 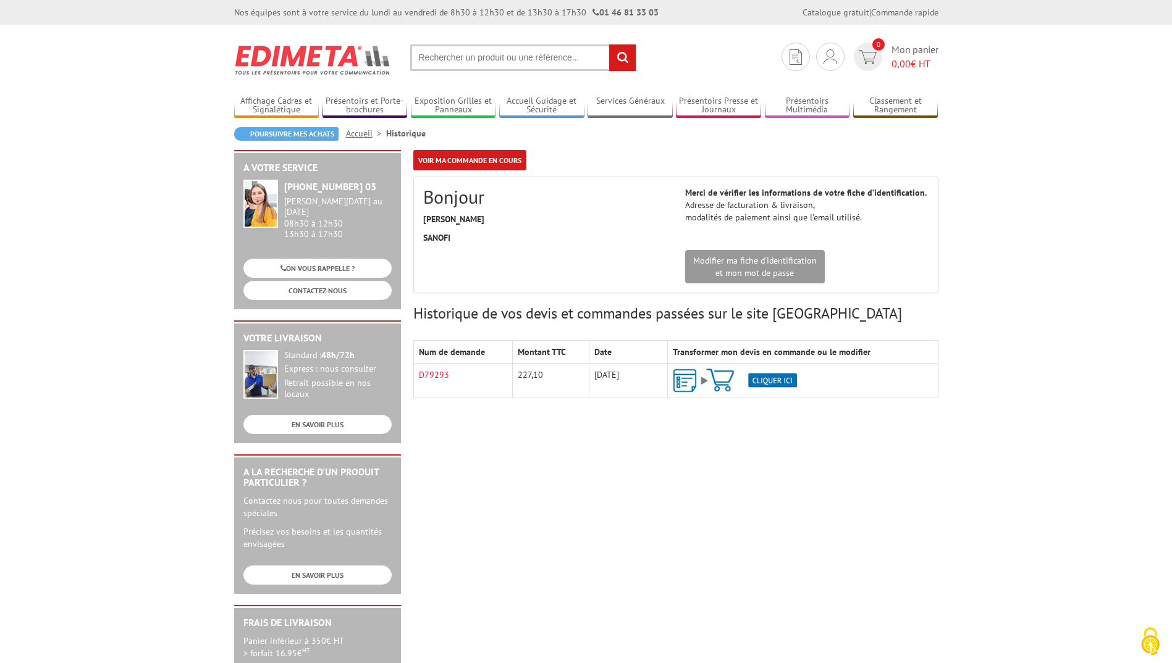 What do you see at coordinates (437, 238) in the screenshot?
I see `strong: SANOFI` at bounding box center [437, 238].